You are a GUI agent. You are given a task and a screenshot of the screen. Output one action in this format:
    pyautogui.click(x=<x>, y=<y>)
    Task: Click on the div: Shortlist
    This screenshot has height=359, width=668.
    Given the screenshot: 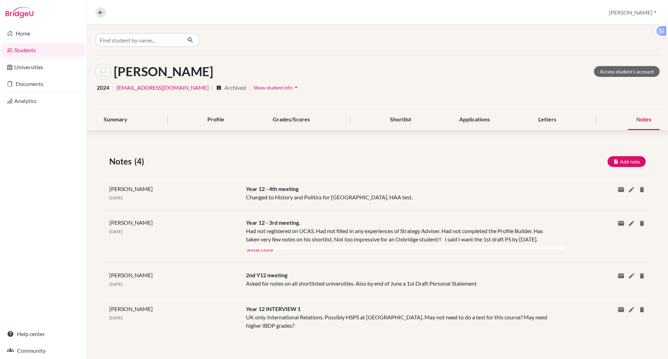 What is the action you would take?
    pyautogui.click(x=400, y=120)
    